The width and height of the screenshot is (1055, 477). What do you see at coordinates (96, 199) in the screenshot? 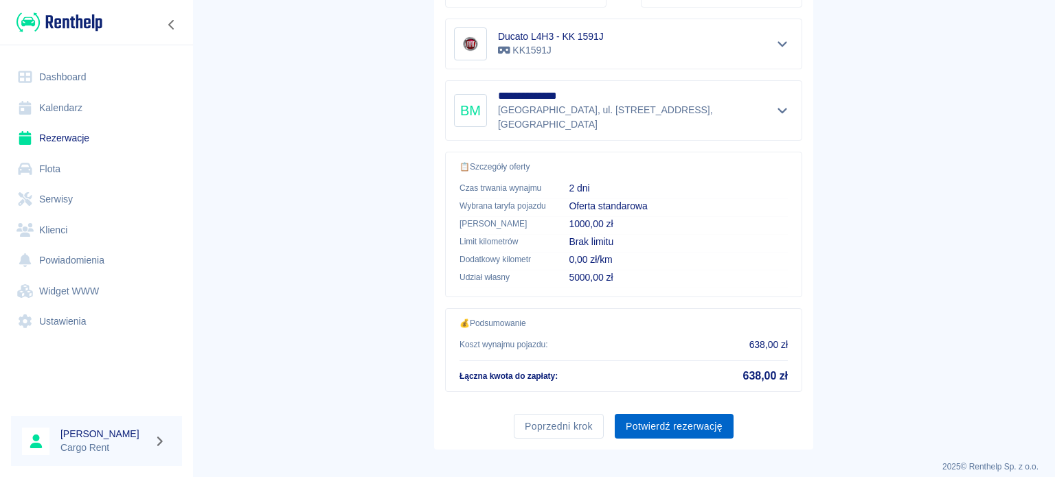
I see `a: Serwisy` at bounding box center [96, 199].